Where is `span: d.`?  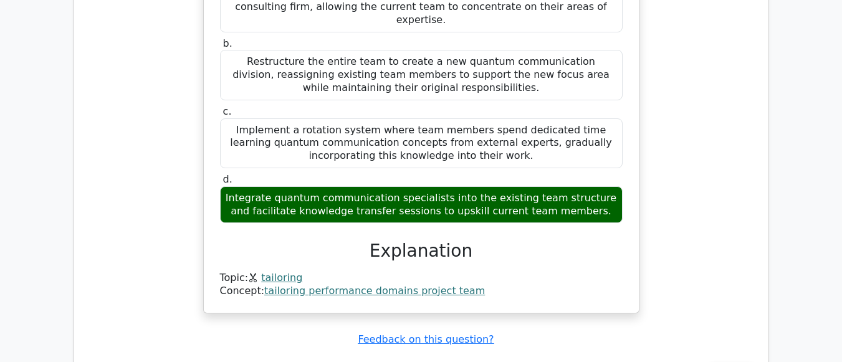 span: d. is located at coordinates (228, 179).